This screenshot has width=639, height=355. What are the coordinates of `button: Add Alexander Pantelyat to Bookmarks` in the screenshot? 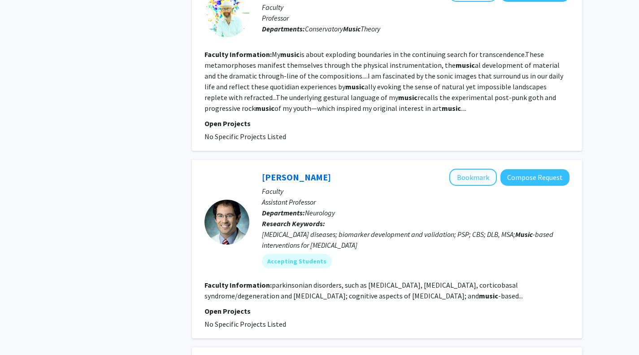 It's located at (473, 177).